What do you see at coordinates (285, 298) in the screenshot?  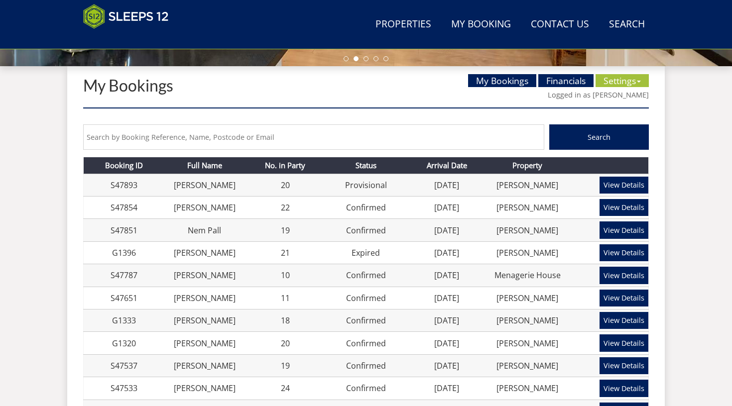 I see `span: 11` at bounding box center [285, 298].